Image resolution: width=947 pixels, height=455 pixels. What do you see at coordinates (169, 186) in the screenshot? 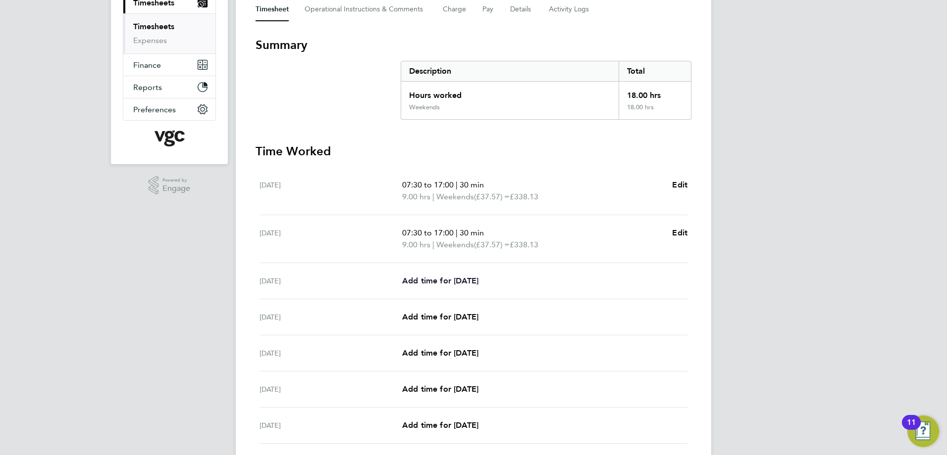
I see `a: Powered byEngage` at bounding box center [169, 186].